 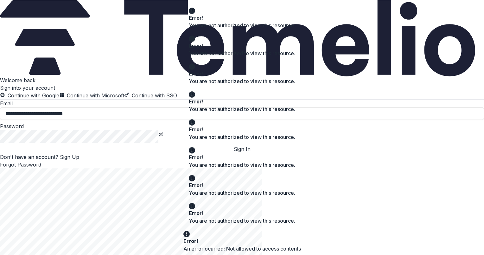 I want to click on a: Sign Up, so click(x=69, y=157).